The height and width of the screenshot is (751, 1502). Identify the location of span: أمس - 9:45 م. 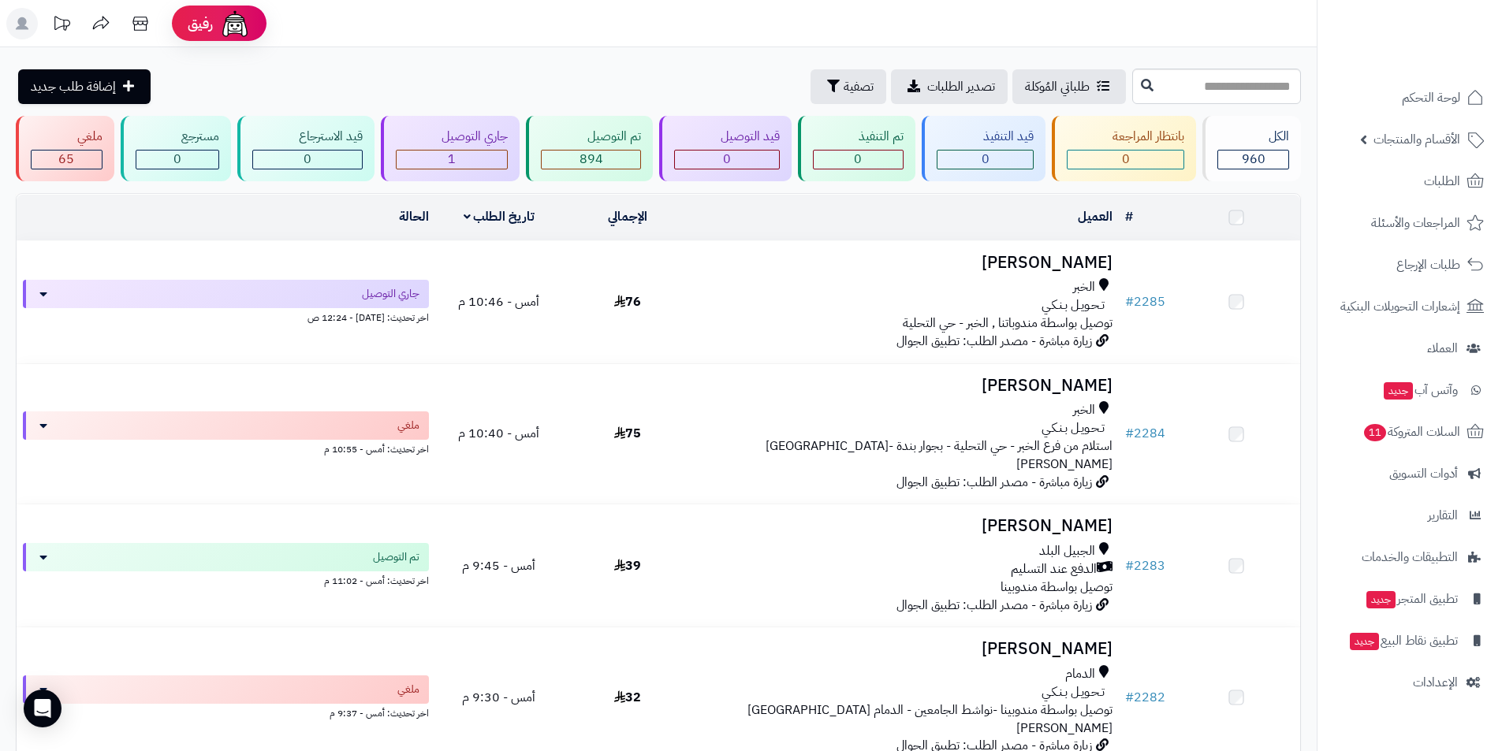
(498, 566).